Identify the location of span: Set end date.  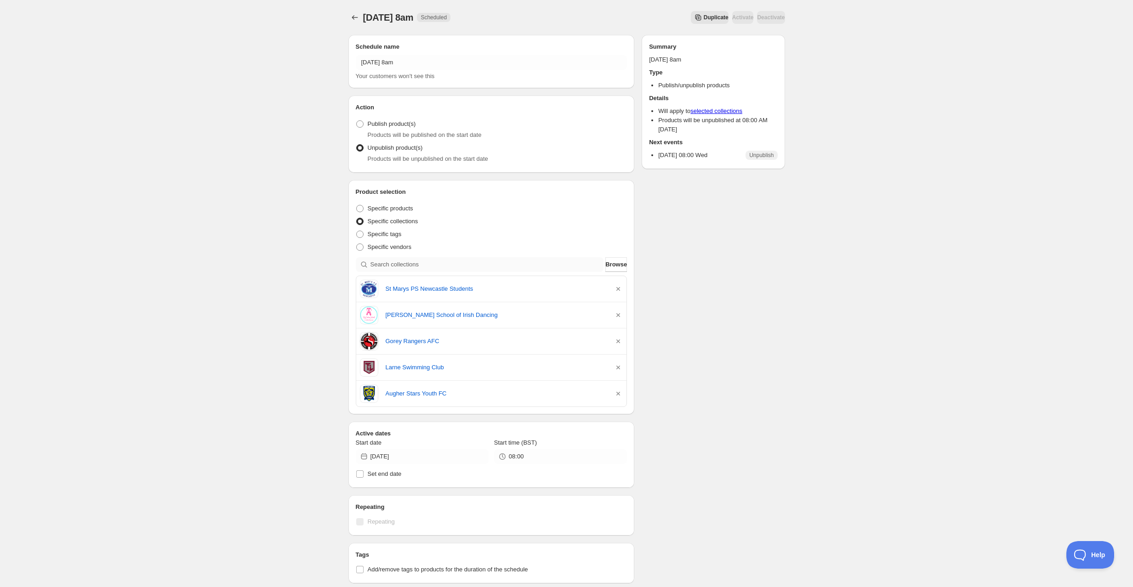
(385, 474).